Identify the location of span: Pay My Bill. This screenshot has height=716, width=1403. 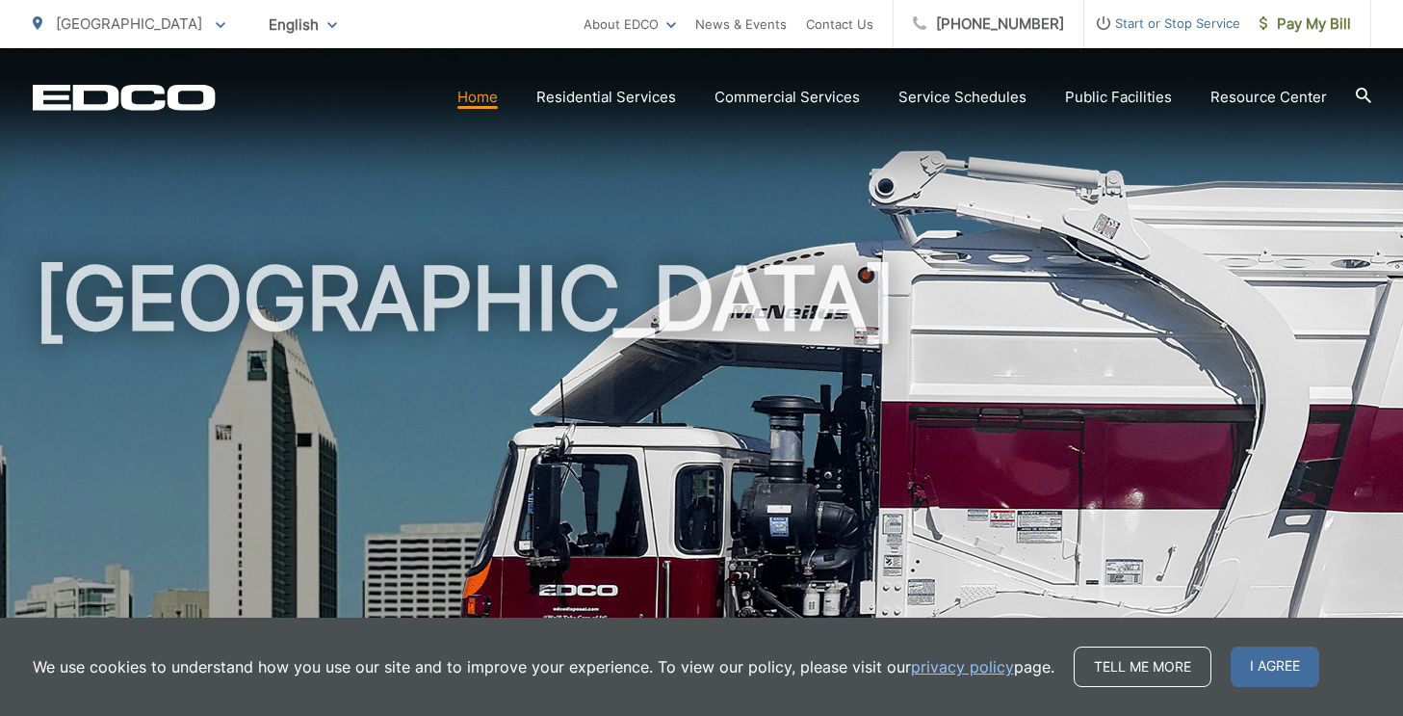
(1305, 24).